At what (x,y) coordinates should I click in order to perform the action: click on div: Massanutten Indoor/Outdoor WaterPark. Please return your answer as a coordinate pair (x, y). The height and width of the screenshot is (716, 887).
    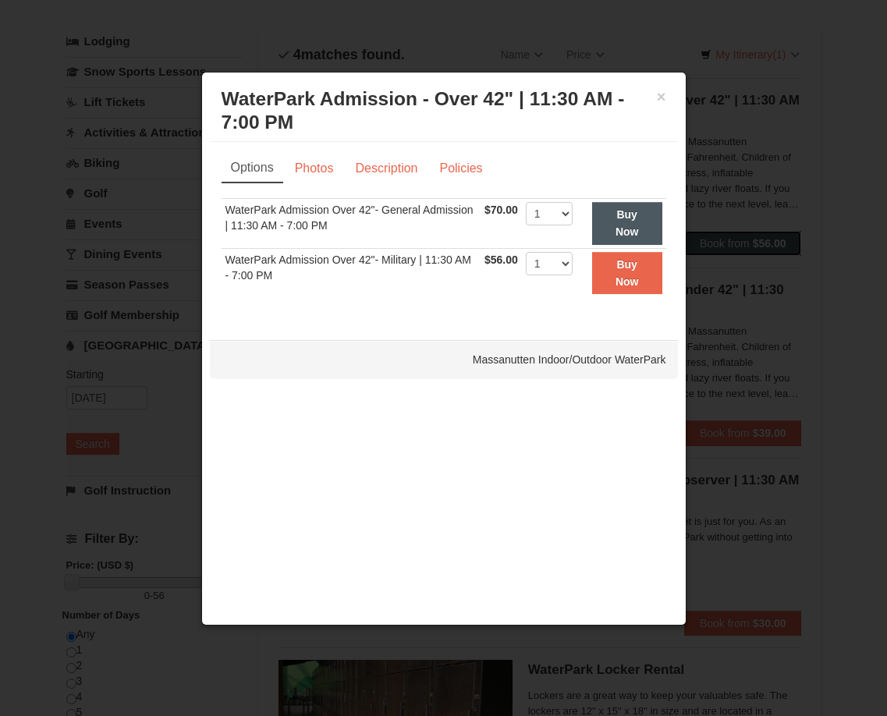
    Looking at the image, I should click on (444, 360).